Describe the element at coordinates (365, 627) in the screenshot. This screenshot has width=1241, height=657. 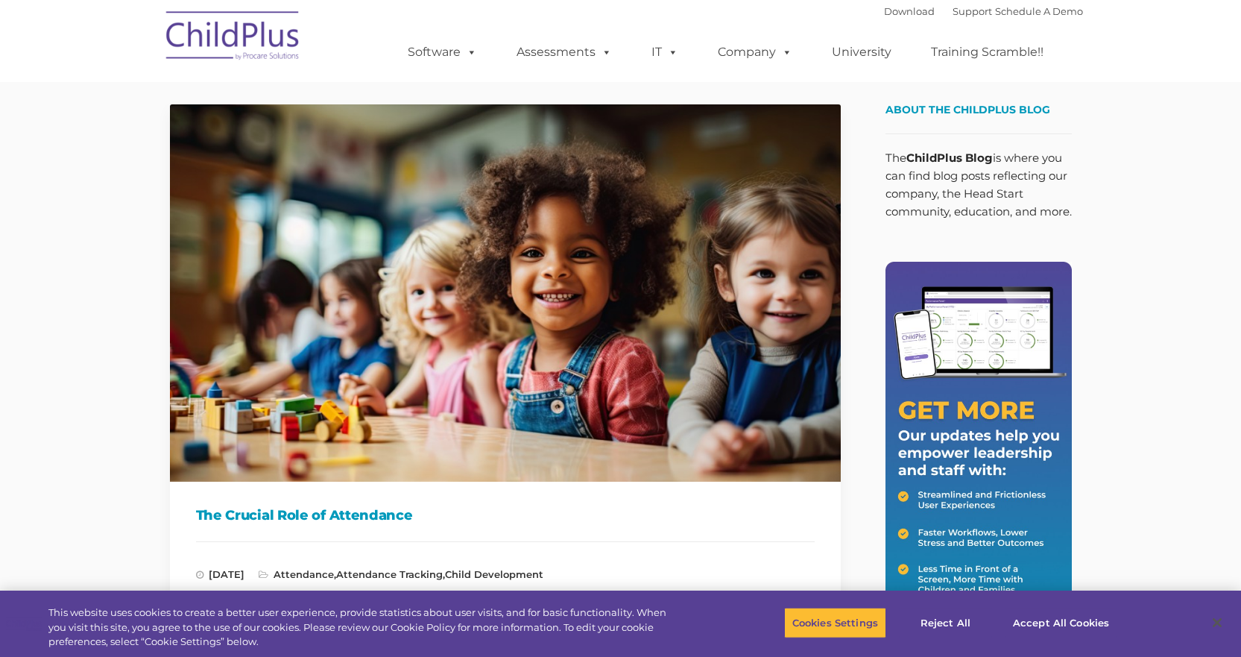
I see `div: This website uses cookies to create a better user experience, provide statistics about user visit...` at that location.